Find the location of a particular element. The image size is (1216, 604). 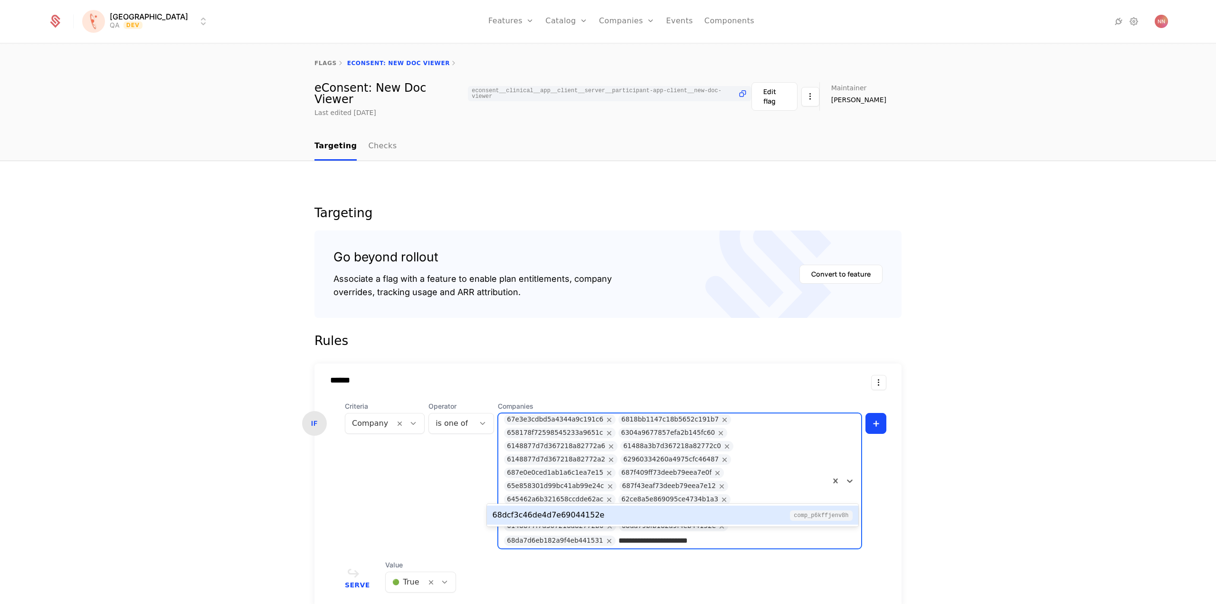

div: Edit flag is located at coordinates (774, 96).